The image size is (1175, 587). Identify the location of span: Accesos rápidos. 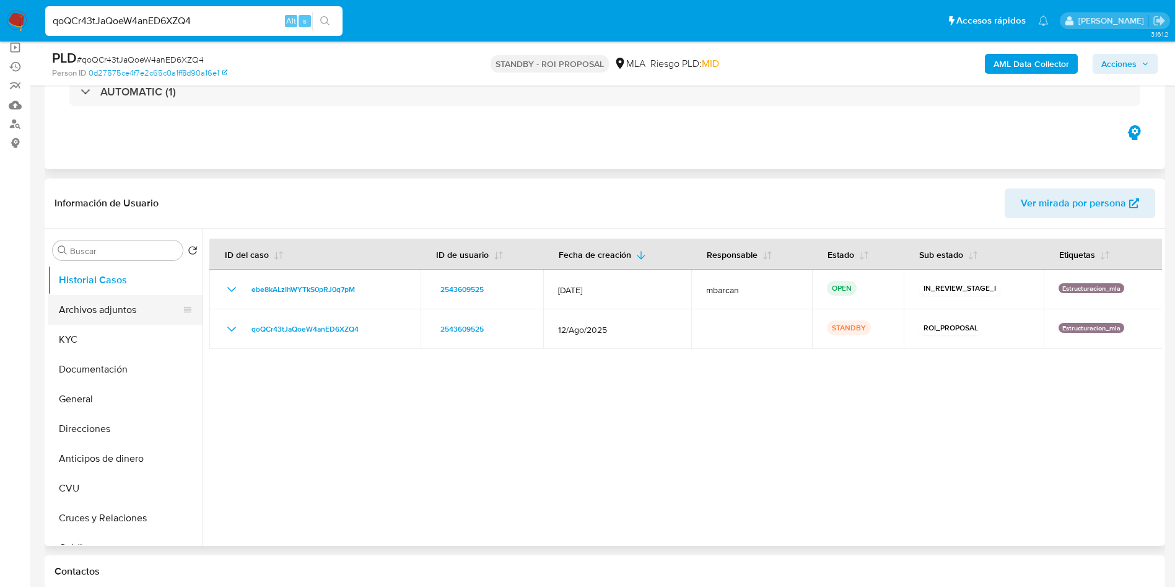
(991, 20).